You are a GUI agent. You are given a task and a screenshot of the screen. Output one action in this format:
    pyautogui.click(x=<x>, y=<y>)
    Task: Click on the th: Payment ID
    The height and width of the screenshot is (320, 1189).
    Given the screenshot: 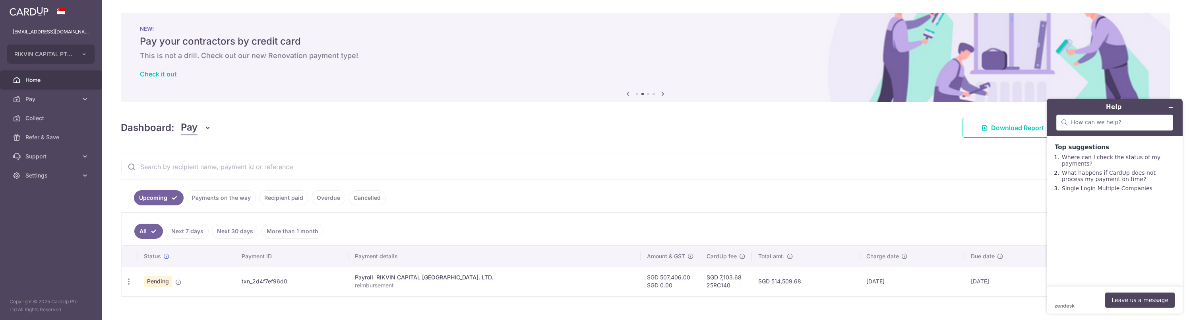 What is the action you would take?
    pyautogui.click(x=292, y=256)
    